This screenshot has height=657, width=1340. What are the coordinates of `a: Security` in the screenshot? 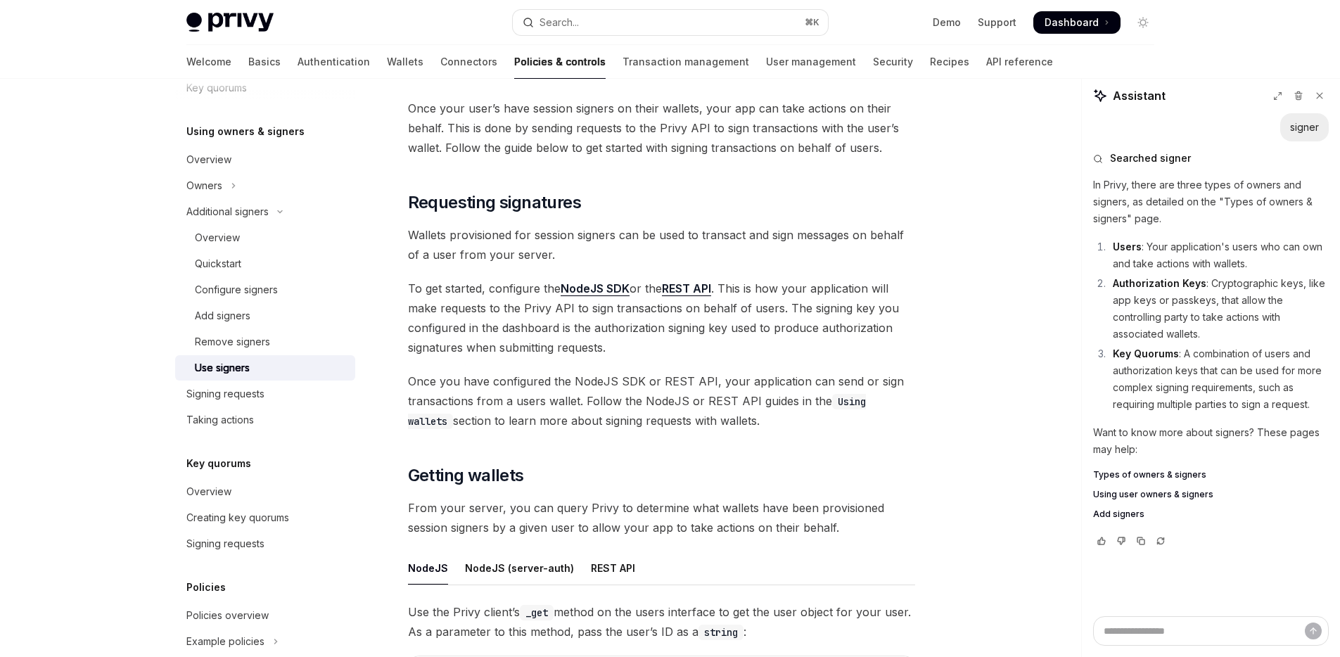 It's located at (892, 62).